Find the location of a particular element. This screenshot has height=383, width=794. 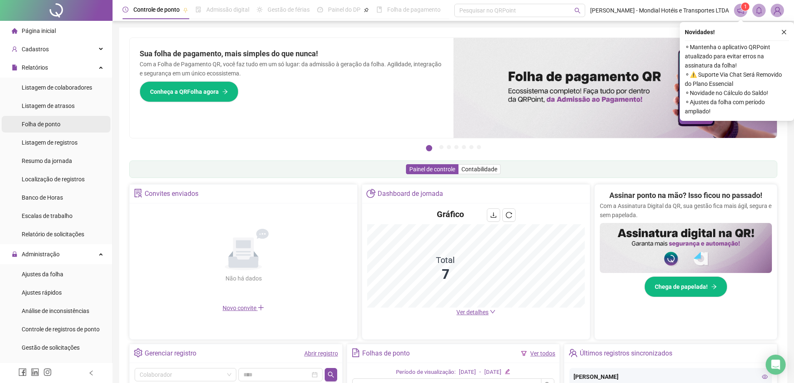

span: Painel do DP is located at coordinates (344, 10).